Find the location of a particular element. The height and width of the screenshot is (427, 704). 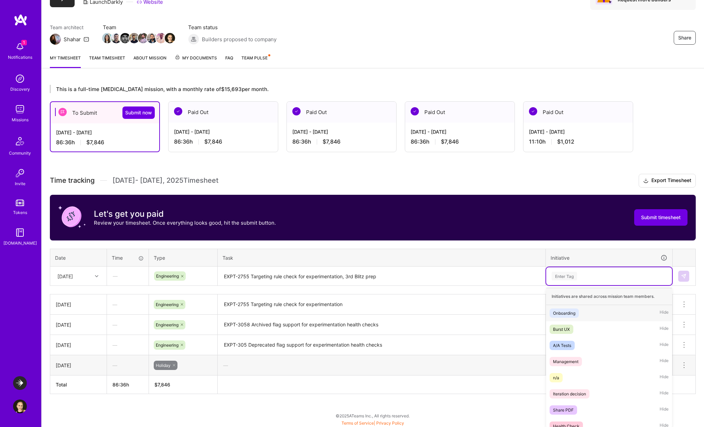

span: Time tracking is located at coordinates (72, 180).